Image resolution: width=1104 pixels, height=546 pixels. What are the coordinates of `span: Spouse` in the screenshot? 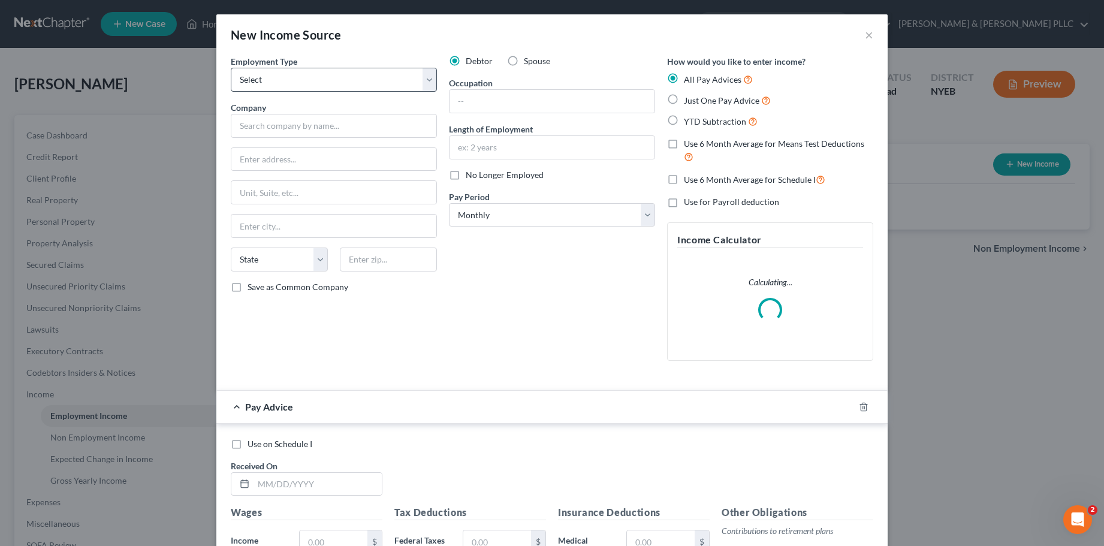 It's located at (537, 61).